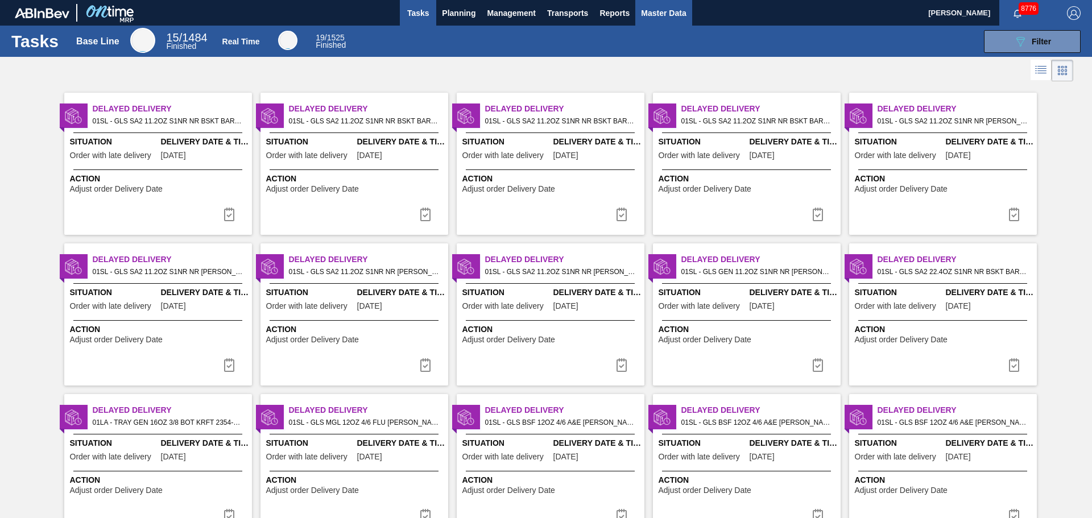  Describe the element at coordinates (42, 13) in the screenshot. I see `img: TNhmsLtSVTkK8tSr43FrP2fwEKptu5GPRR3wAAAABJRU5ErkJggg==` at that location.